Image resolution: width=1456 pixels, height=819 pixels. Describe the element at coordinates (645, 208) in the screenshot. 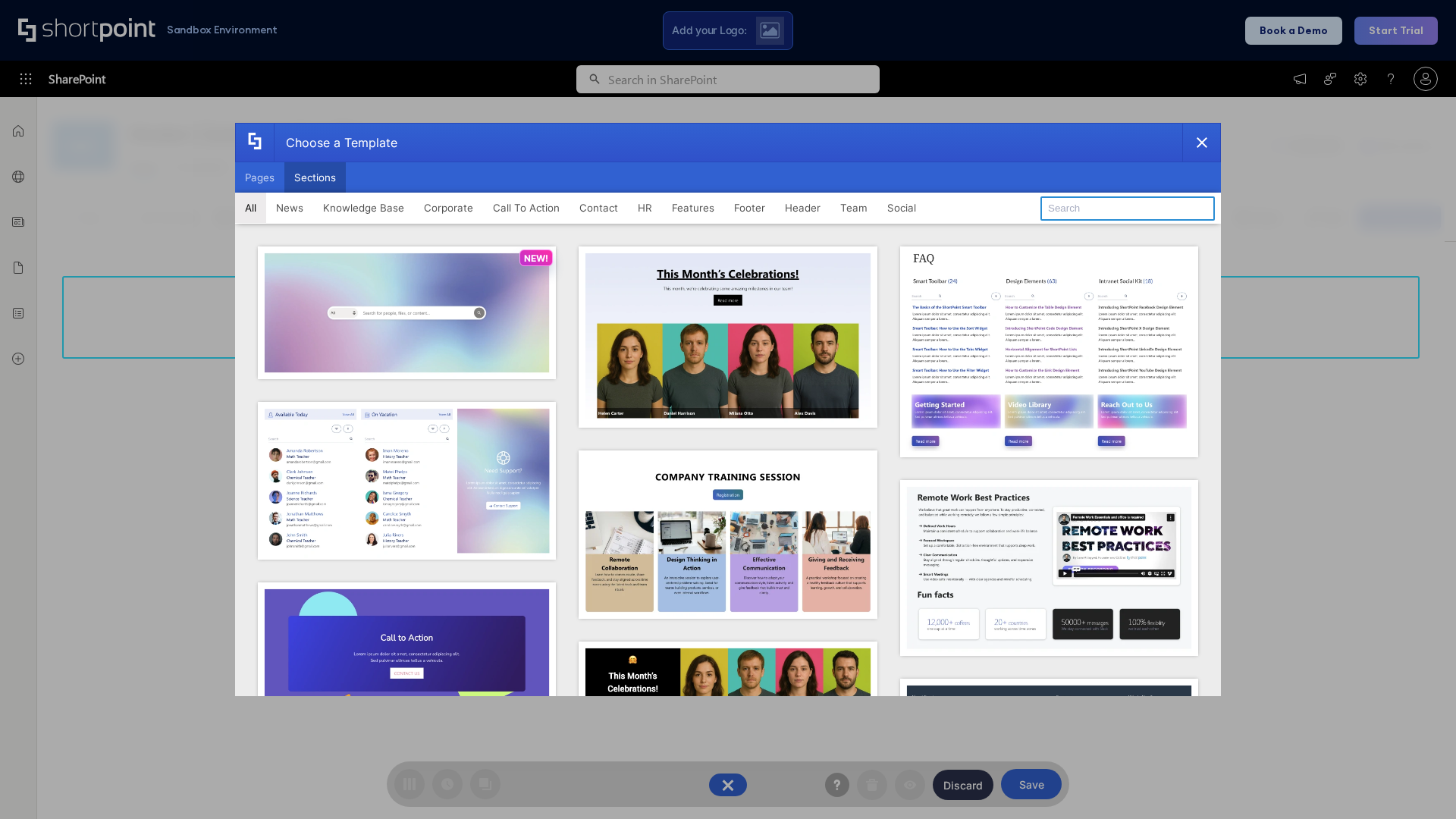

I see `button: HR` at that location.